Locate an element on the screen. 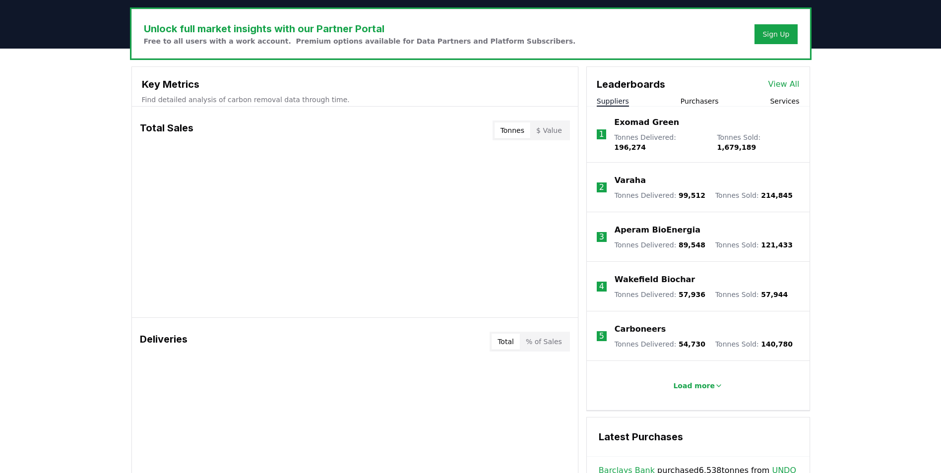 This screenshot has width=941, height=473. a: Varaha is located at coordinates (630, 180).